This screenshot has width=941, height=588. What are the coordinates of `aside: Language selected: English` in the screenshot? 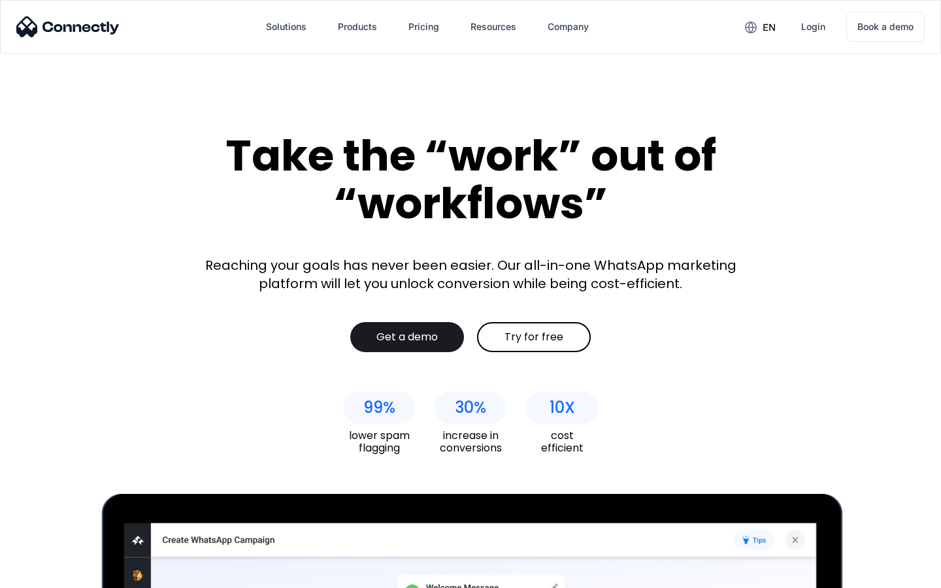 It's located at (46, 575).